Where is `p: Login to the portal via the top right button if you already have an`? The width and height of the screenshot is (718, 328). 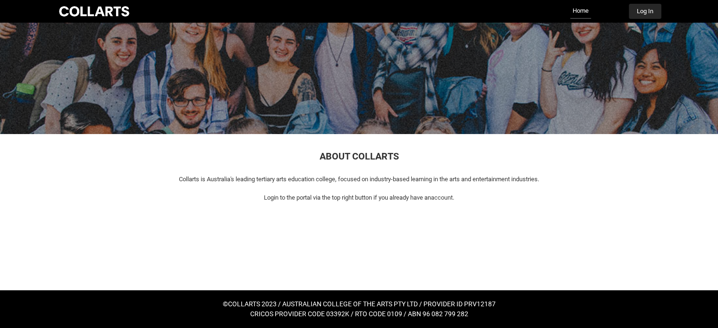 p: Login to the portal via the top right button if you already have an is located at coordinates (359, 198).